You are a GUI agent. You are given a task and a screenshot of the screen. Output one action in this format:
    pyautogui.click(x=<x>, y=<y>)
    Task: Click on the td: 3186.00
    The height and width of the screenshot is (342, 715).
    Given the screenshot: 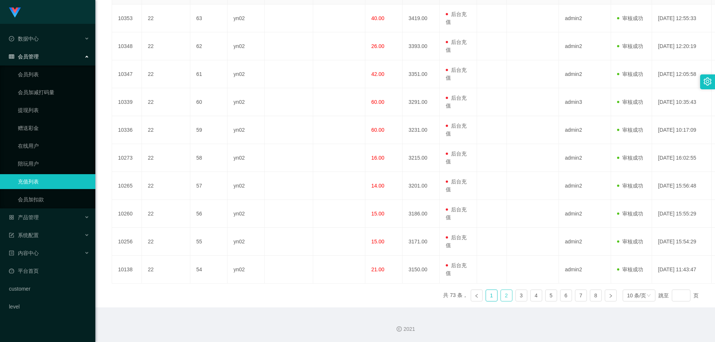 What is the action you would take?
    pyautogui.click(x=421, y=214)
    